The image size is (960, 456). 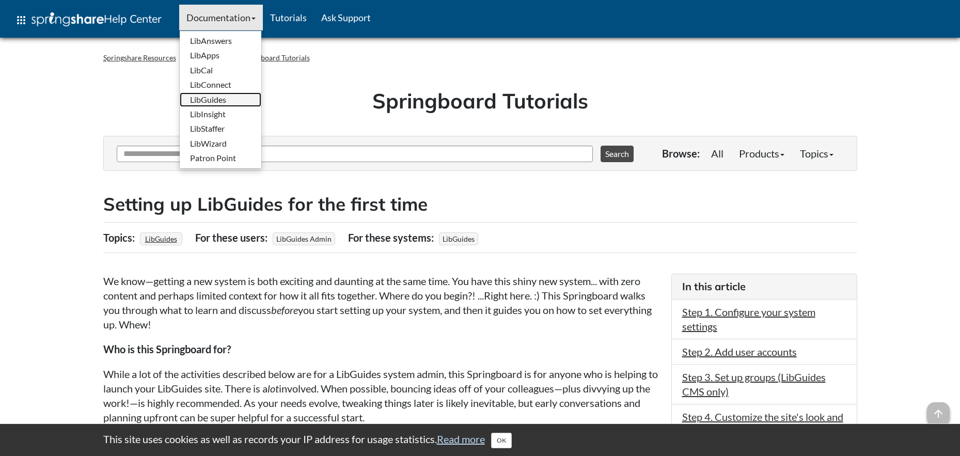 What do you see at coordinates (167, 349) in the screenshot?
I see `strong: Who is this Springboard for?` at bounding box center [167, 349].